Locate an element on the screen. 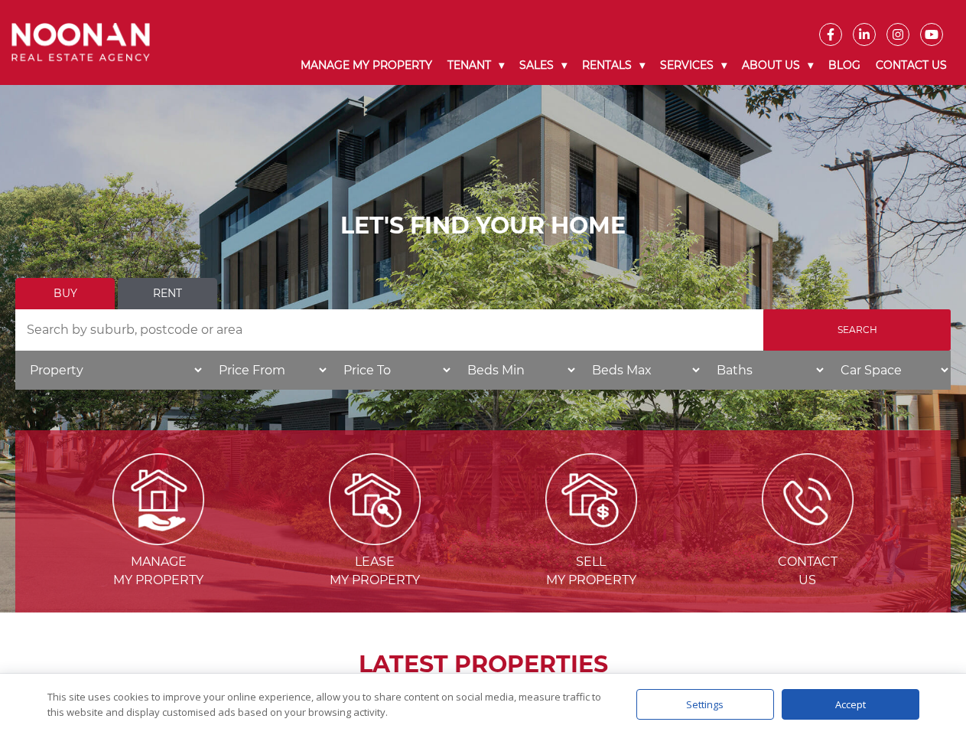 The width and height of the screenshot is (966, 735). h2: LATEST PROPERTIES is located at coordinates (483, 664).